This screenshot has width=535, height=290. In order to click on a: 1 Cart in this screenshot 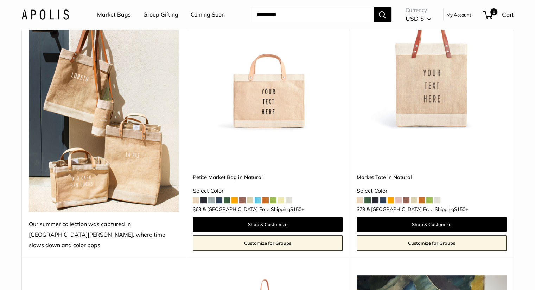, I will do `click(498, 15)`.